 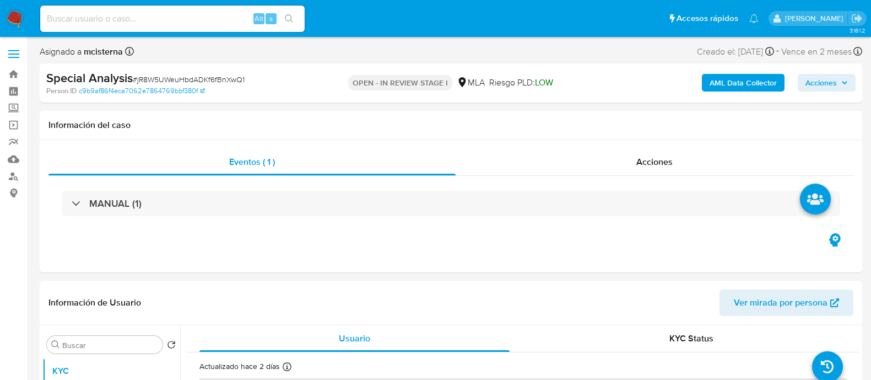 What do you see at coordinates (521, 83) in the screenshot?
I see `span: Riesgo PLD:` at bounding box center [521, 83].